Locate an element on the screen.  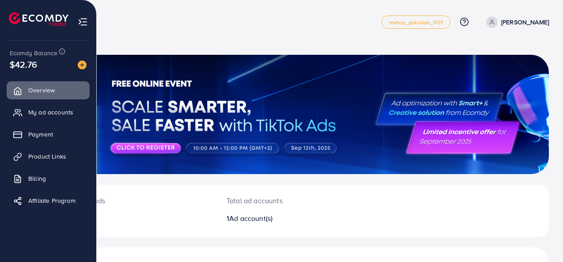
span: Ad account(s) is located at coordinates (251, 218).